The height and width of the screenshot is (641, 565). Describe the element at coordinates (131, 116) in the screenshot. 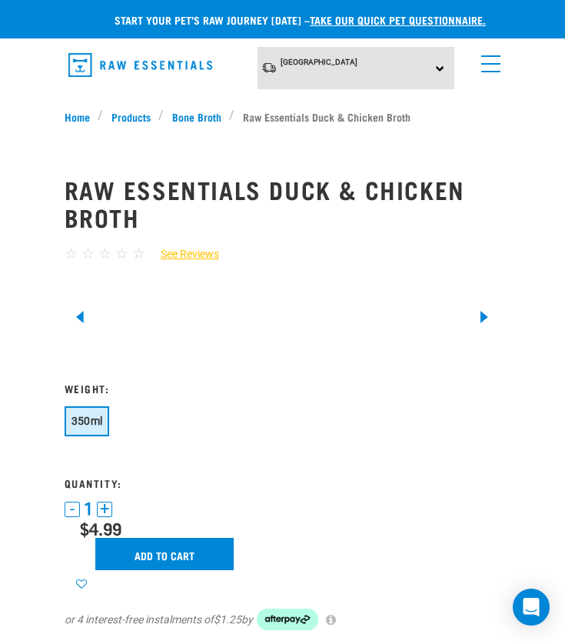

I see `a: Products` at that location.